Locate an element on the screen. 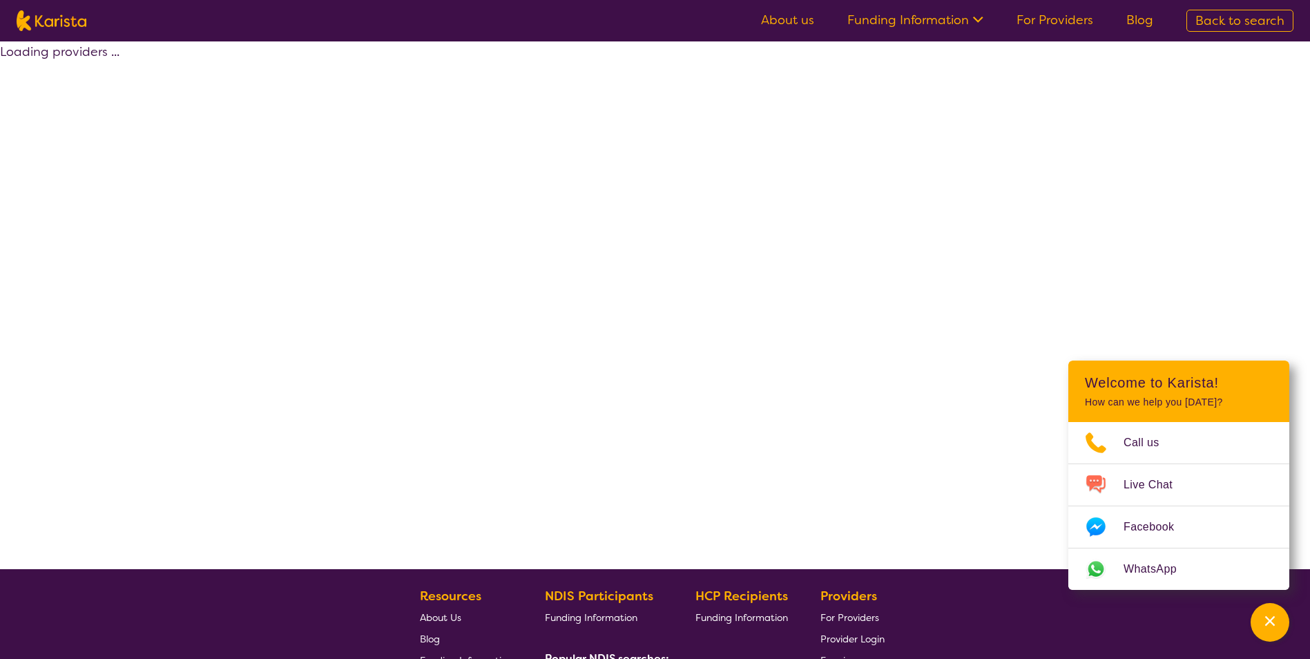 The image size is (1310, 659). a: About us is located at coordinates (787, 20).